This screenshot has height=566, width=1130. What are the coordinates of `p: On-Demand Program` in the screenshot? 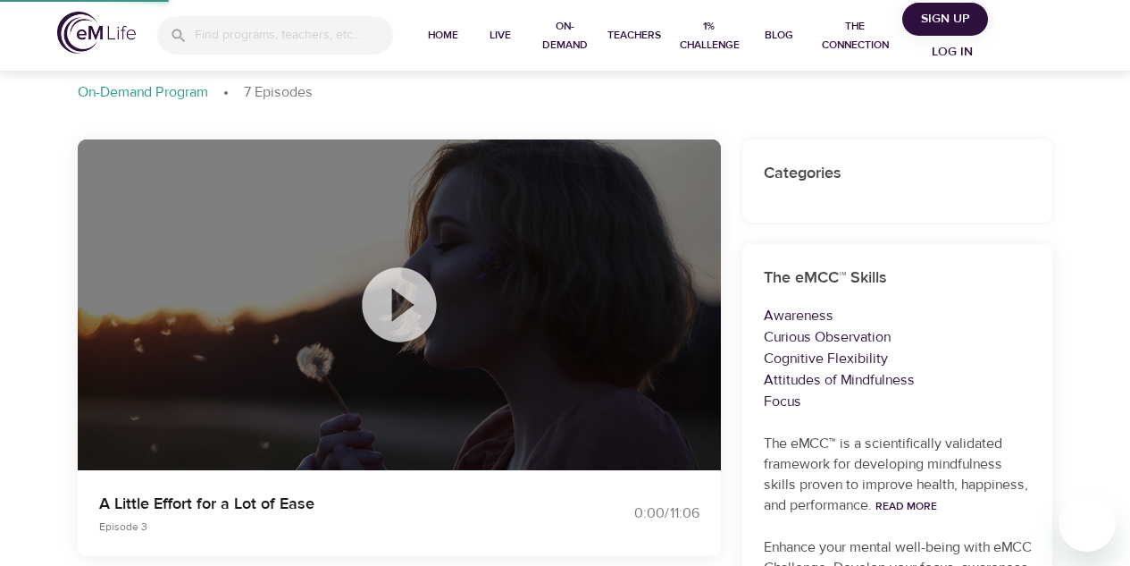 It's located at (143, 92).